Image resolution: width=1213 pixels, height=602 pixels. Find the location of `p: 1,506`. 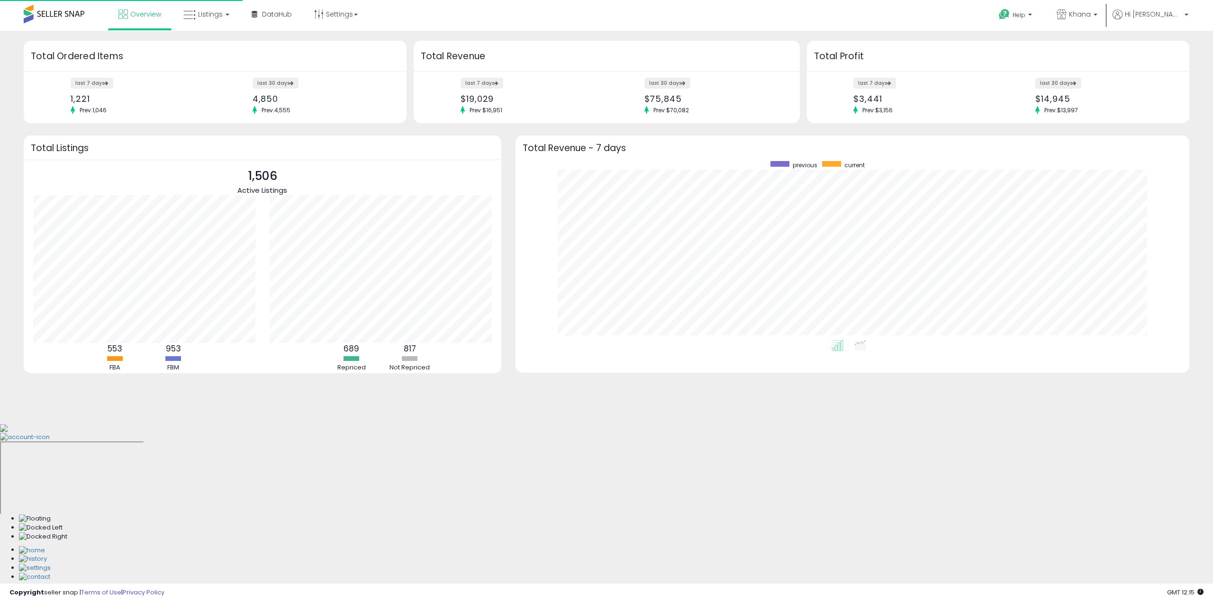

p: 1,506 is located at coordinates (262, 176).